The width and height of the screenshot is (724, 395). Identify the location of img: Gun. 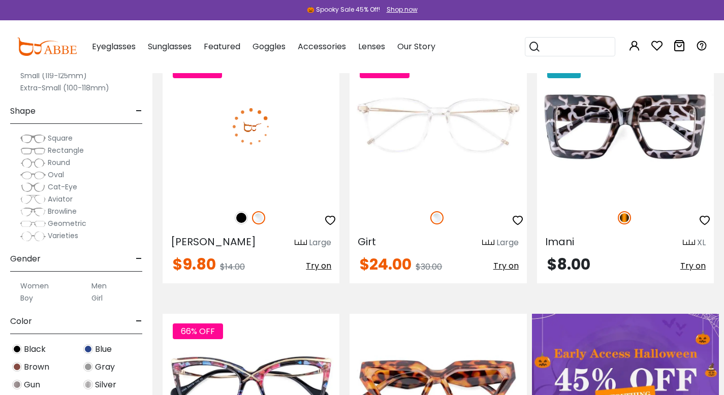
(17, 385).